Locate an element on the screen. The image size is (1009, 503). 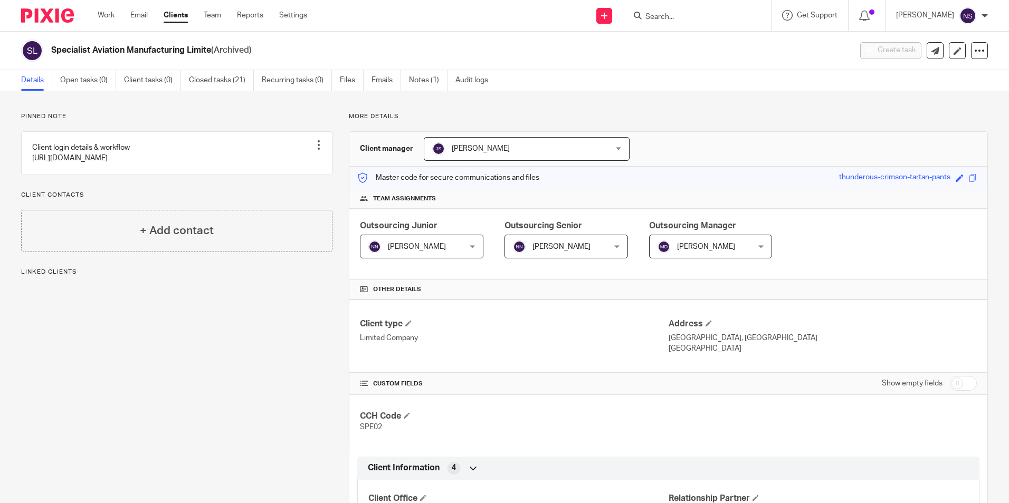
h4: Address is located at coordinates (823, 324).